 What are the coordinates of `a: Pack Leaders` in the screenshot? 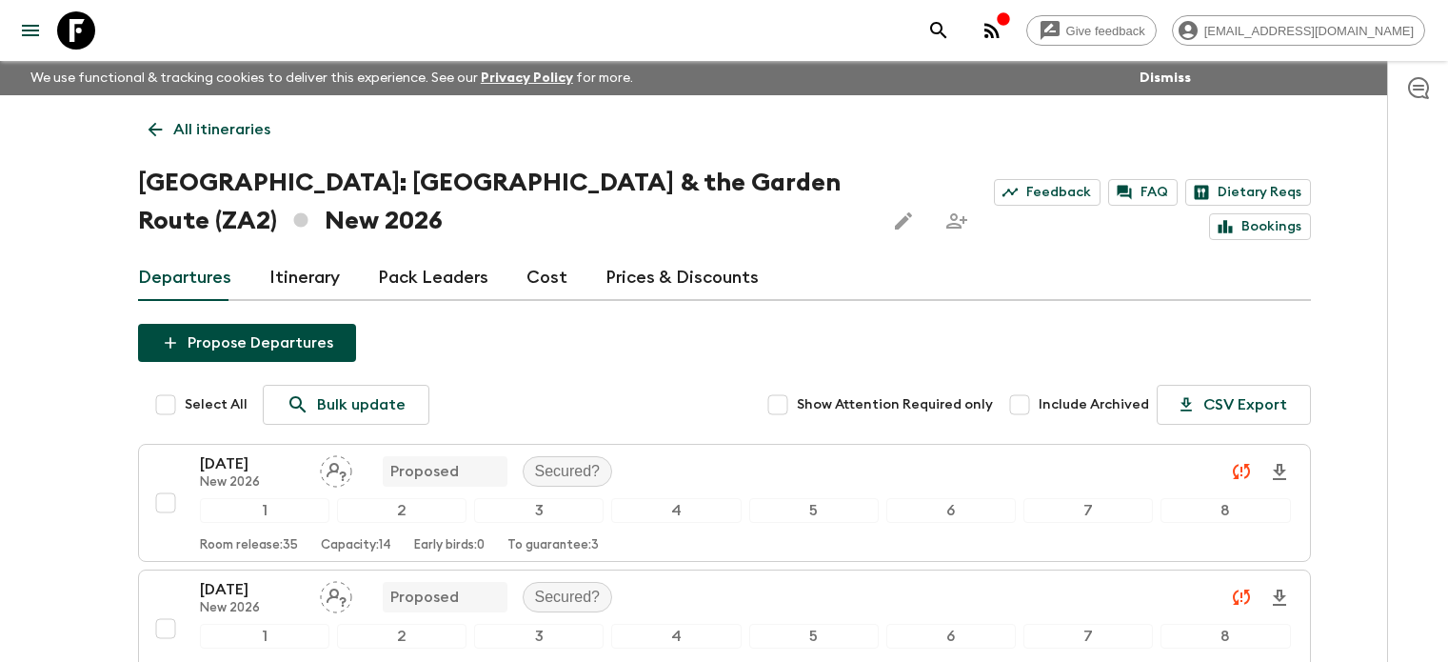 It's located at (433, 278).